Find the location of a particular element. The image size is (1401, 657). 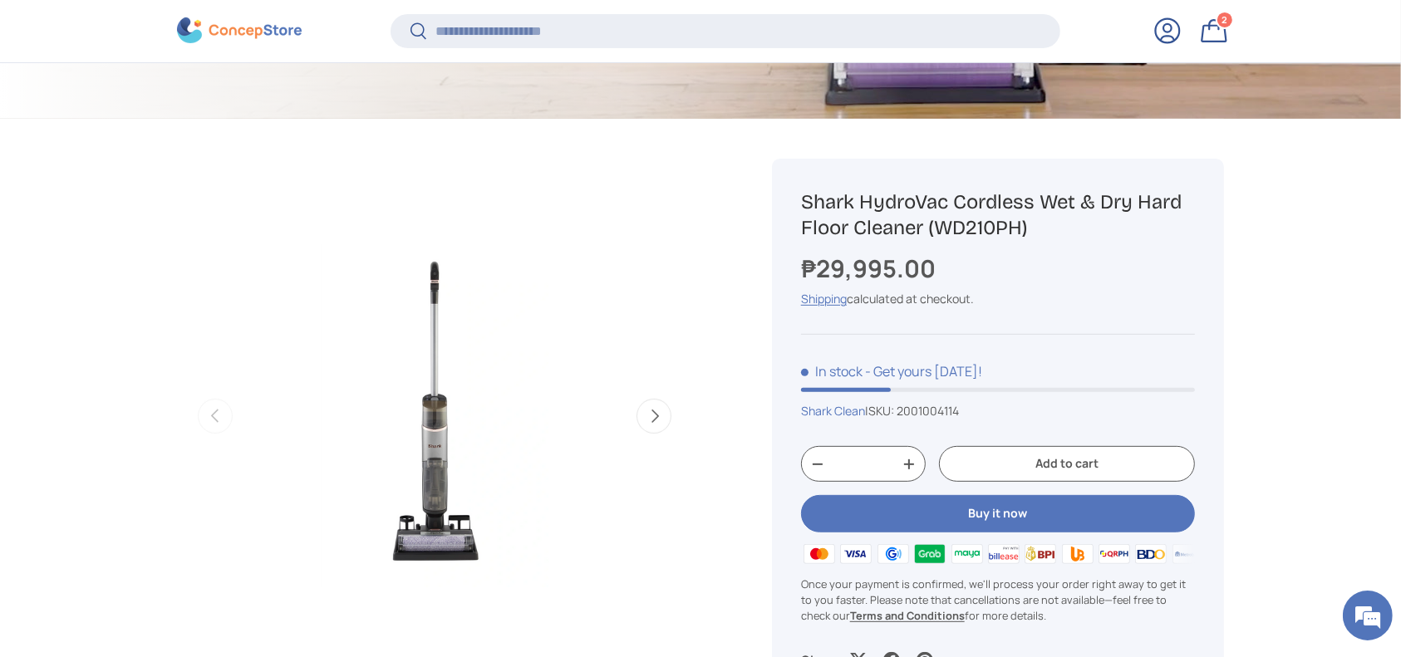

strong: Terms and Conditions is located at coordinates (907, 616).